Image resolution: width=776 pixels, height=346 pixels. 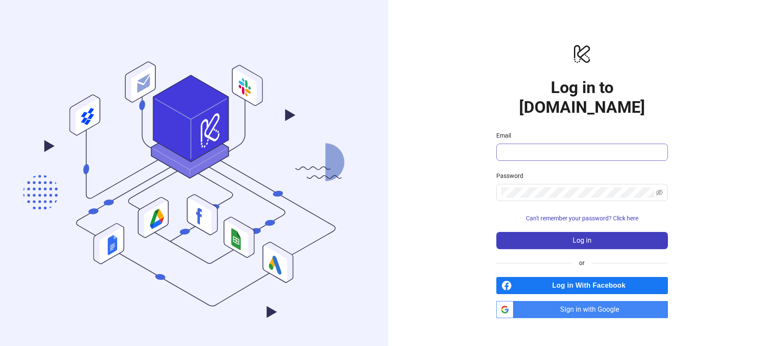 I want to click on button: Can't remember your password? Click here, so click(x=582, y=218).